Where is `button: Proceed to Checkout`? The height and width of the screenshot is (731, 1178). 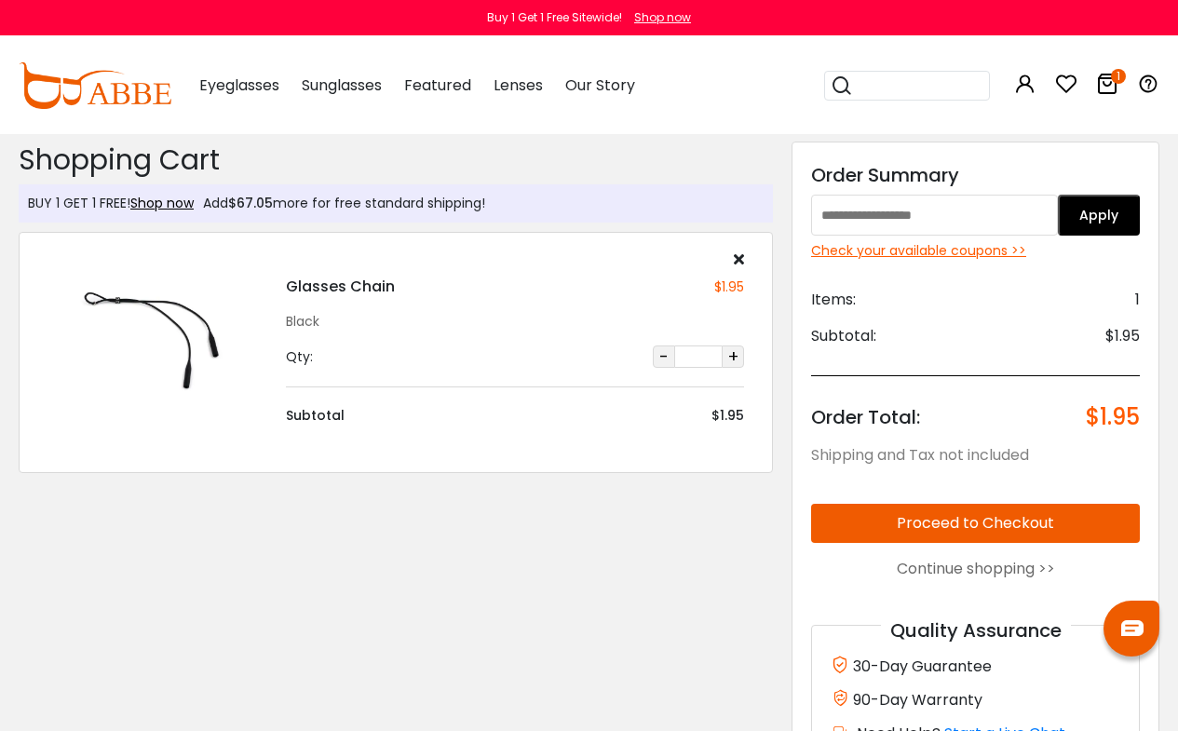
button: Proceed to Checkout is located at coordinates (975, 523).